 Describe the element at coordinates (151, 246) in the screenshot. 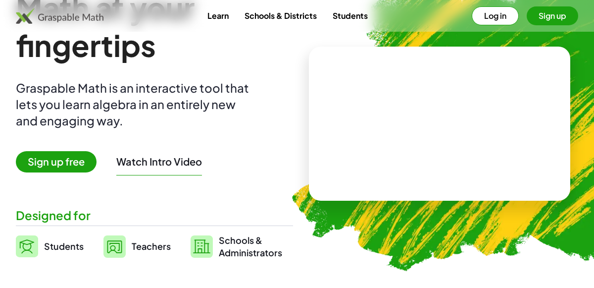

I see `span: Teachers` at that location.